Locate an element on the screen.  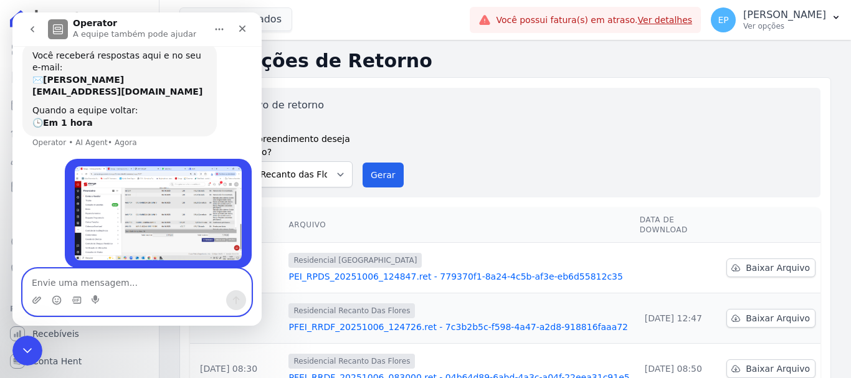
span: Recebíveis is located at coordinates (55, 334).